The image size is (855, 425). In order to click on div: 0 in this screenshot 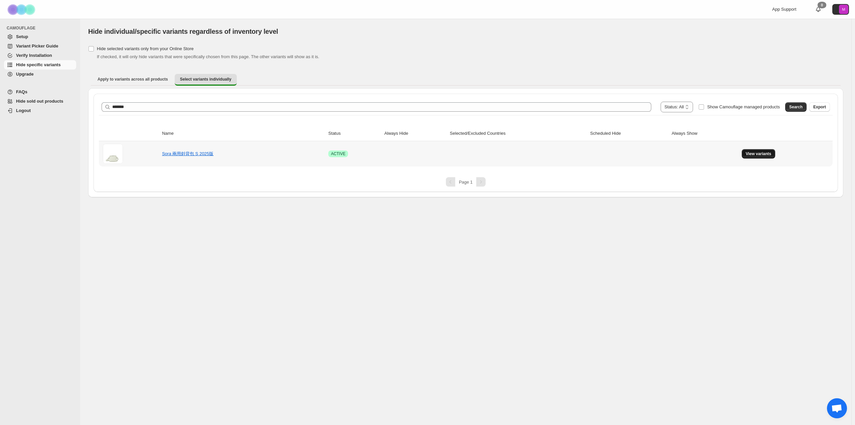, I will do `click(822, 5)`.